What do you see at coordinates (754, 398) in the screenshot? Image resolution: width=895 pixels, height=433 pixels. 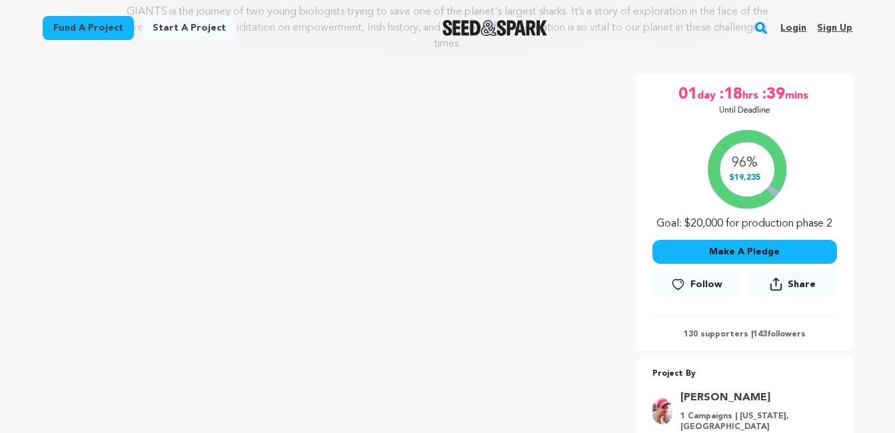 I see `a: Goto Scott DeGraw profile` at bounding box center [754, 398].